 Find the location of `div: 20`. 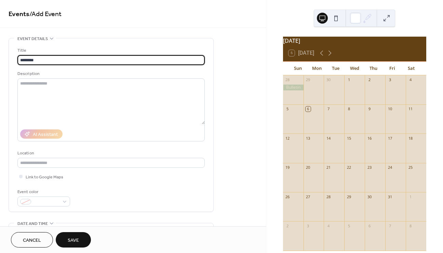

div: 20 is located at coordinates (308, 167).